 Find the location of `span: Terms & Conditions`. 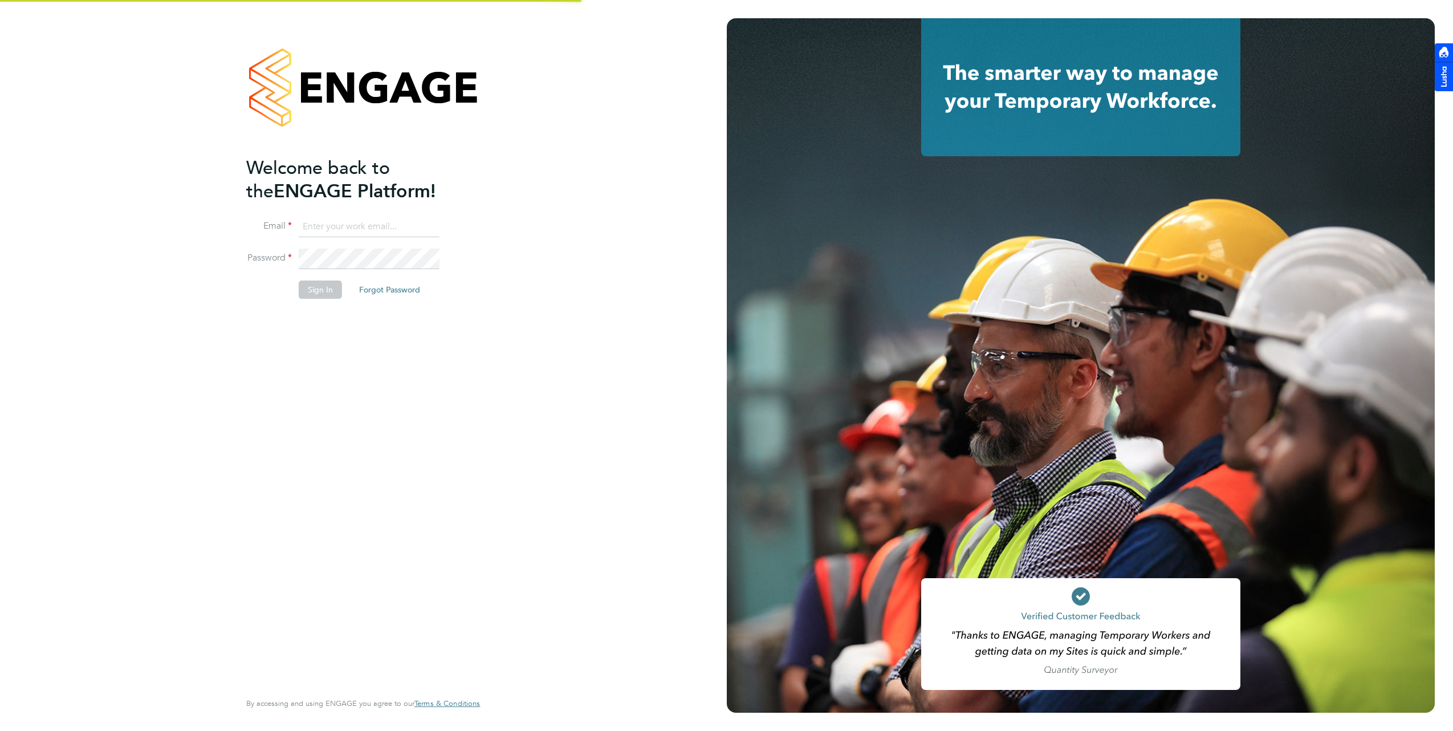

span: Terms & Conditions is located at coordinates (447, 703).